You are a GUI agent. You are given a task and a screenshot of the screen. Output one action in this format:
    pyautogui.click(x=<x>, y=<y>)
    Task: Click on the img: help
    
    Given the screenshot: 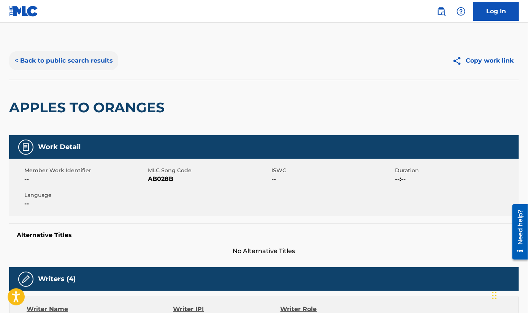 What is the action you would take?
    pyautogui.click(x=461, y=11)
    